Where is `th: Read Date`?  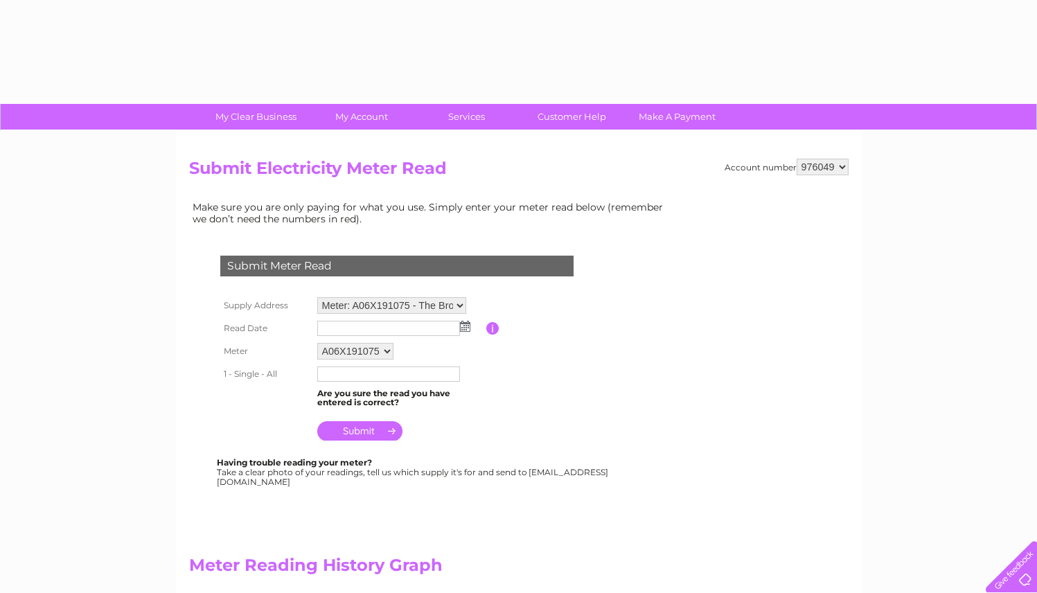 th: Read Date is located at coordinates (265, 328).